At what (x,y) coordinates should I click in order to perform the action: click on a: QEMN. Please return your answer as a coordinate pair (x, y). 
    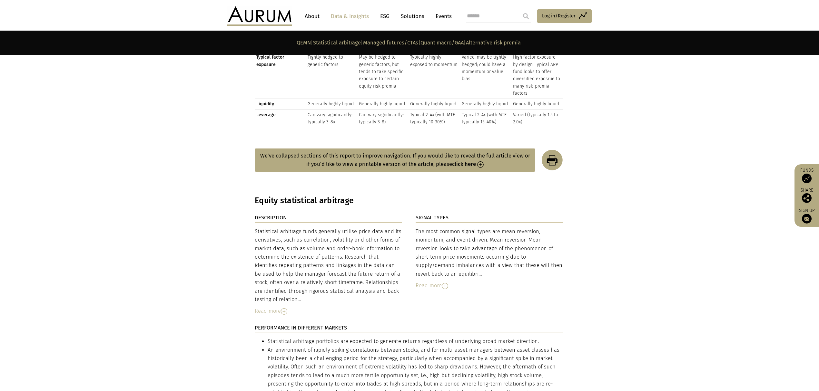
    Looking at the image, I should click on (304, 43).